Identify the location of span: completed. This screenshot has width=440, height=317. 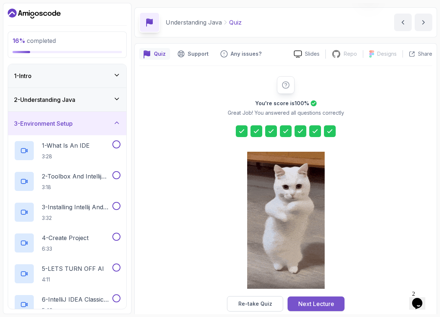
(34, 41).